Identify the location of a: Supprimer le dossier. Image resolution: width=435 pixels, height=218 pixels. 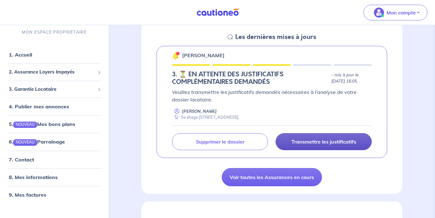
(220, 142).